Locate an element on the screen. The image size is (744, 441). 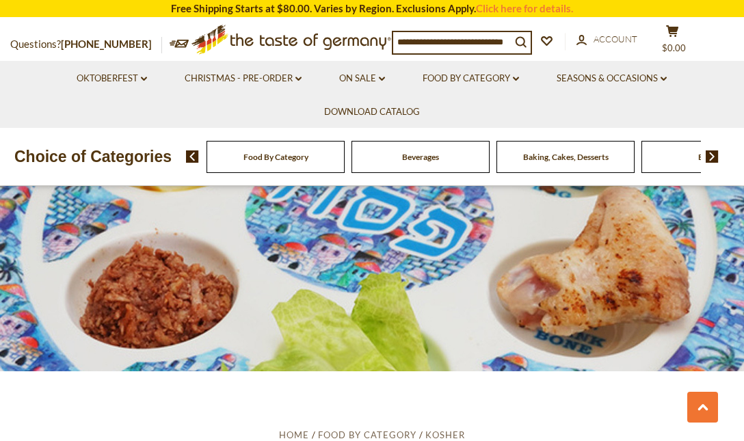
img: previous arrow is located at coordinates (192, 157).